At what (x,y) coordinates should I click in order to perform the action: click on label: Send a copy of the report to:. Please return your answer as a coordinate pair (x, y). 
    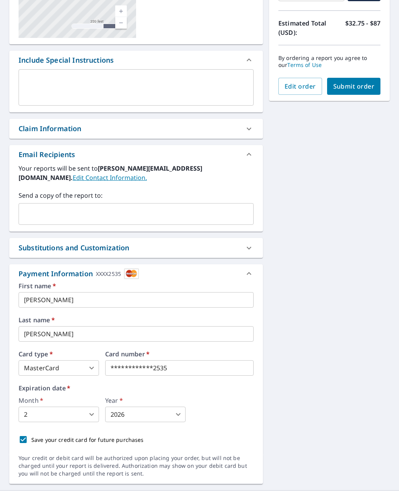
    Looking at the image, I should click on (136, 195).